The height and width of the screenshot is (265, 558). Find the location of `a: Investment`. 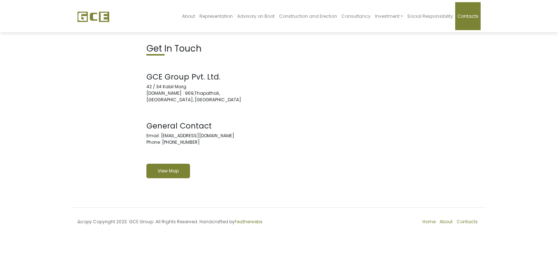

a: Investment is located at coordinates (389, 16).